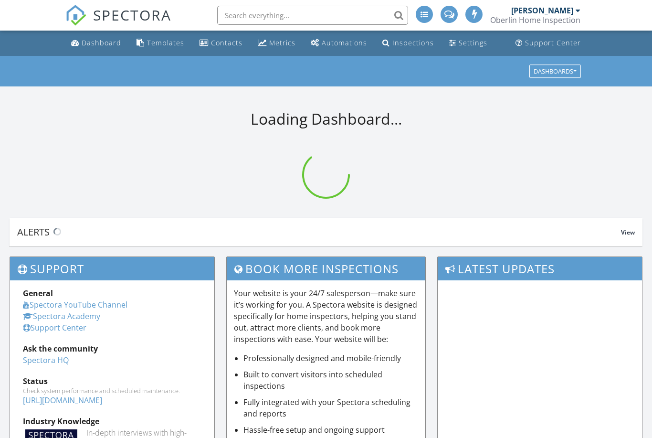 The height and width of the screenshot is (438, 652). I want to click on strong: General, so click(38, 293).